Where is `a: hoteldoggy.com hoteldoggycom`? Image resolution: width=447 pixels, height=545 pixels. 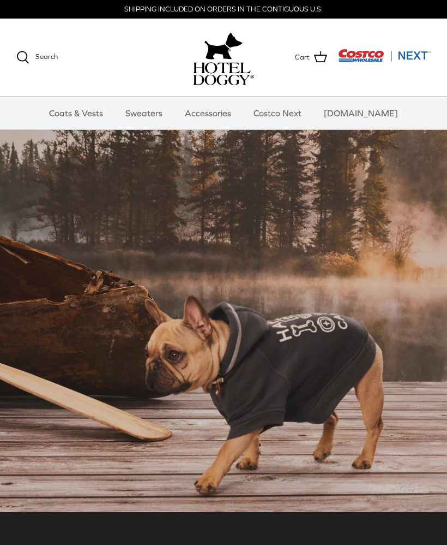 a: hoteldoggy.com hoteldoggycom is located at coordinates (224, 57).